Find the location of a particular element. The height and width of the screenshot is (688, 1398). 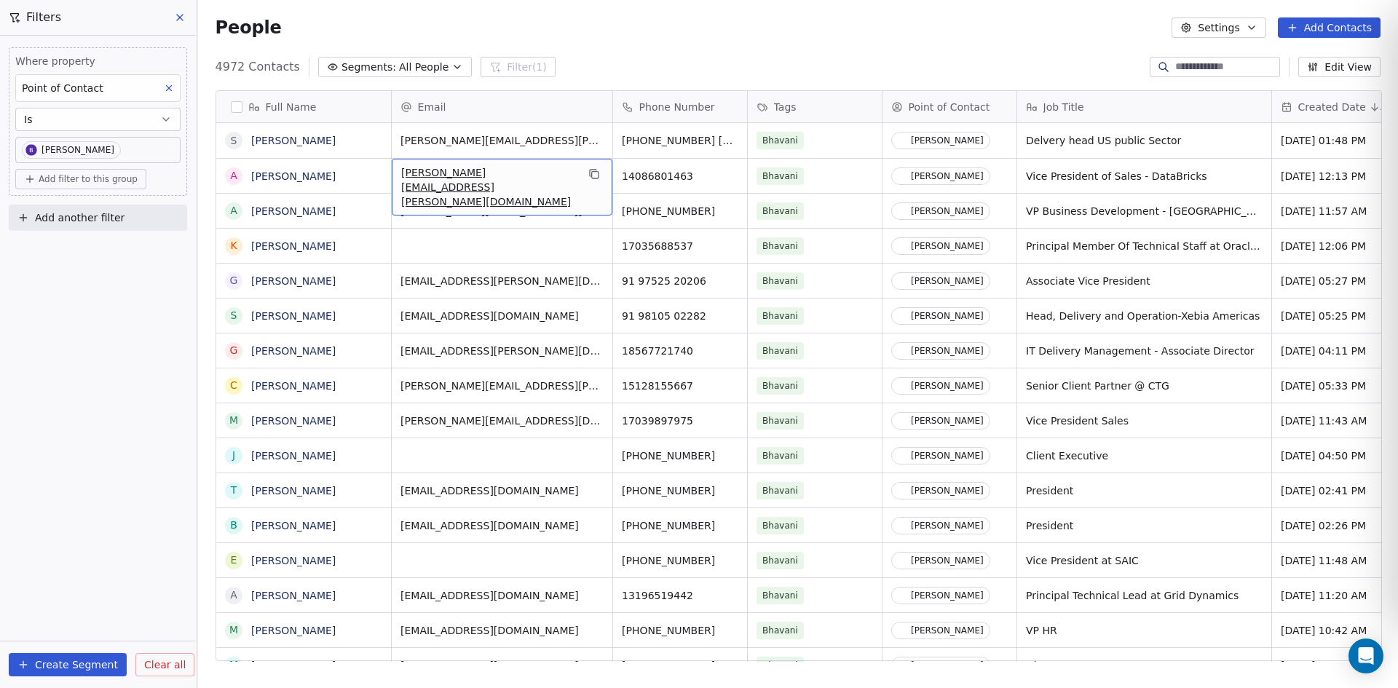

div: Open Intercom Messenger is located at coordinates (1366, 656).